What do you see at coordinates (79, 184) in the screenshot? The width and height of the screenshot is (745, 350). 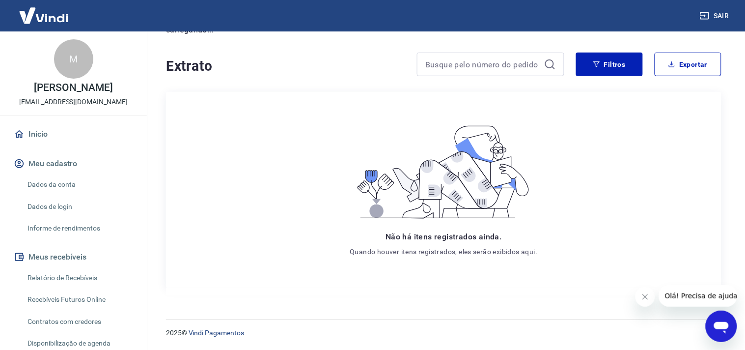 I see `a: Dados da conta` at bounding box center [79, 184].